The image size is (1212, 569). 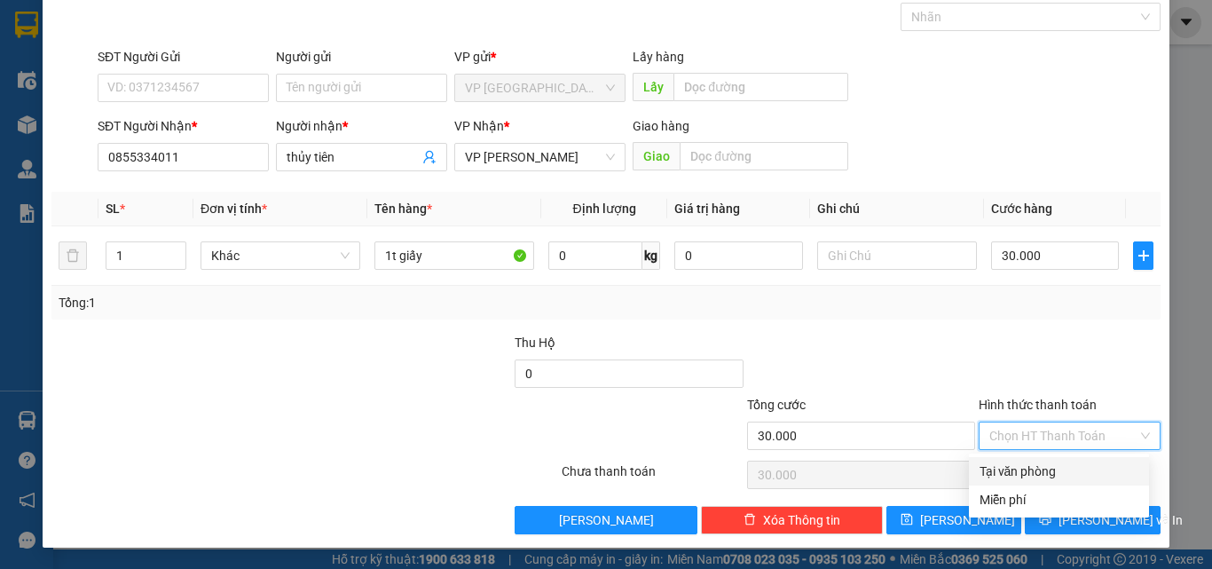 What do you see at coordinates (603, 209) in the screenshot?
I see `span: Định lượng` at bounding box center [603, 209].